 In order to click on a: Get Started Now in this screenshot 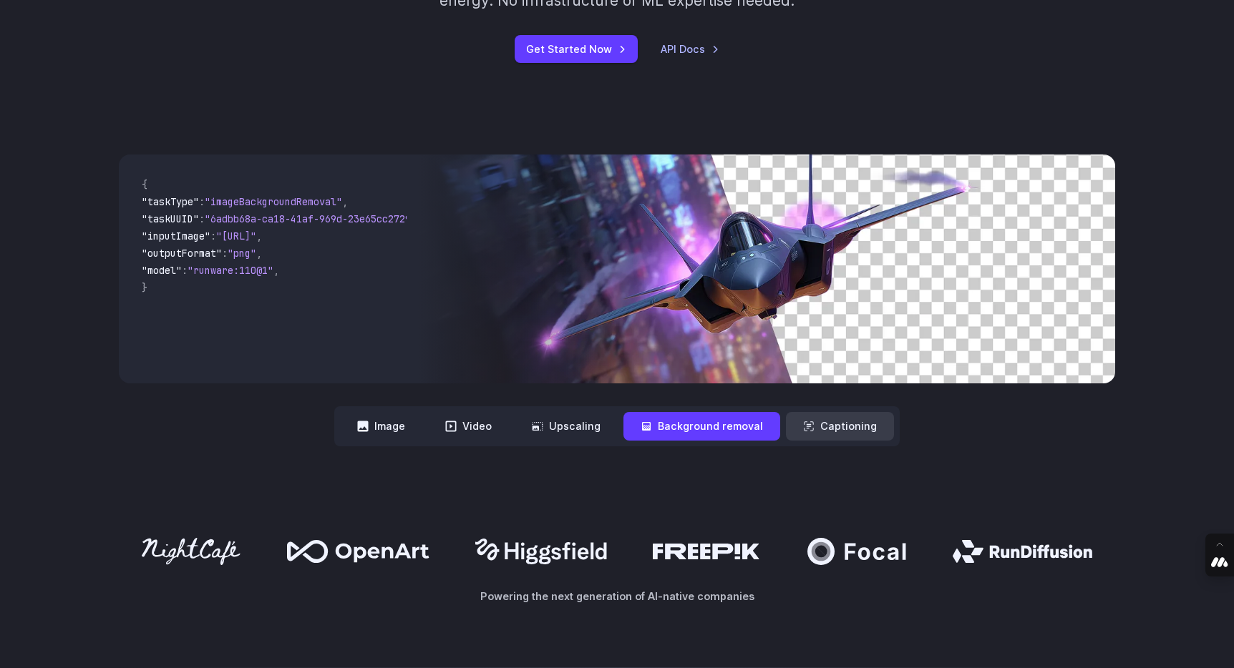, I will do `click(576, 49)`.